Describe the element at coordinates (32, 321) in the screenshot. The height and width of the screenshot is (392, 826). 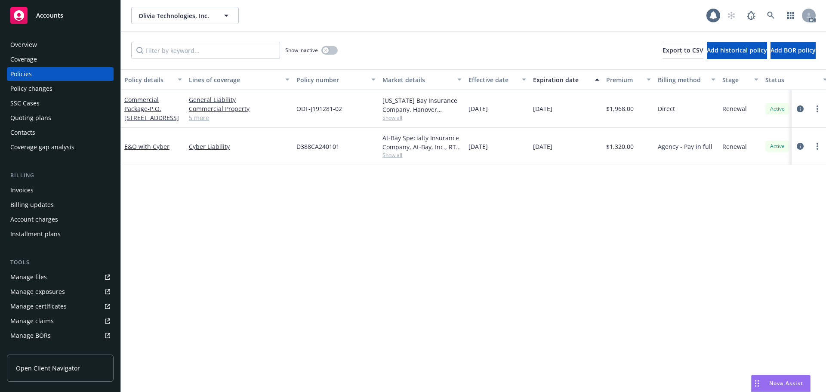
I see `div: Manage claims` at that location.